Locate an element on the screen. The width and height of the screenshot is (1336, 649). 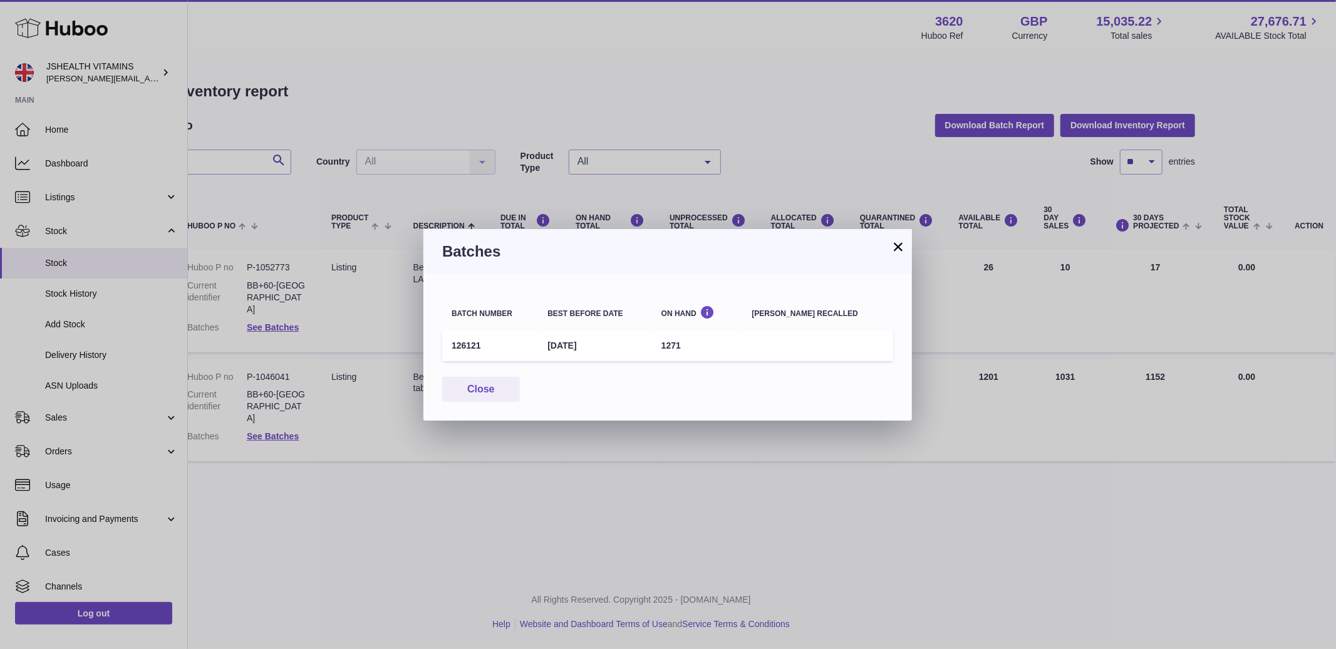
button: Close is located at coordinates (481, 390).